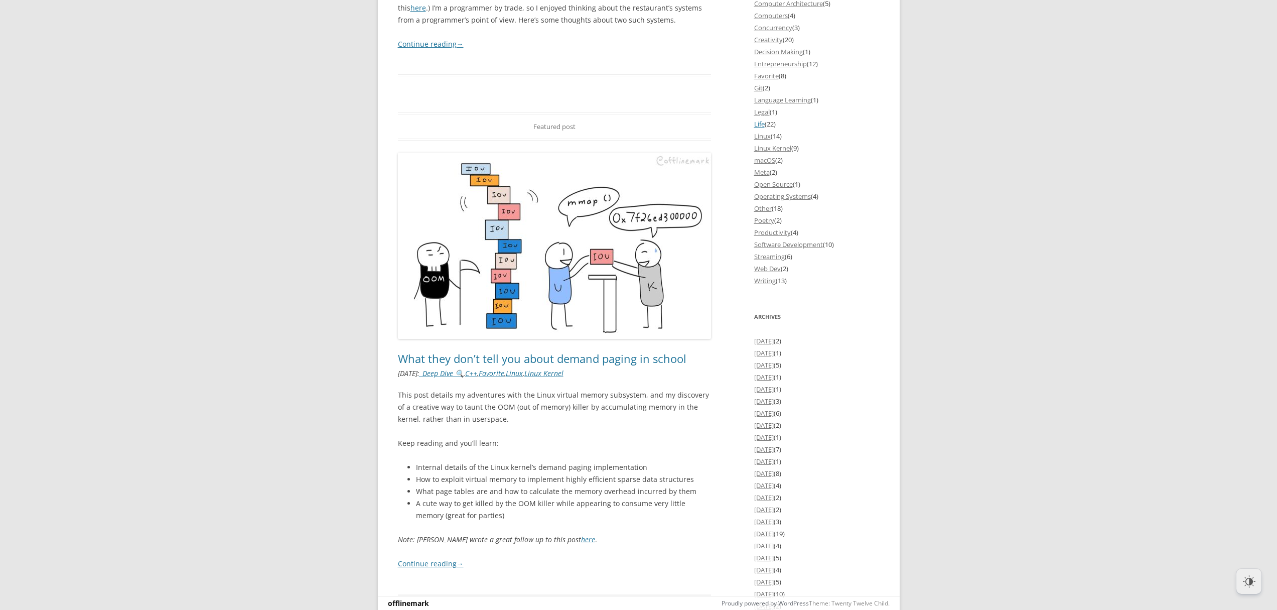  What do you see at coordinates (782, 196) in the screenshot?
I see `a: Operating Systems` at bounding box center [782, 196].